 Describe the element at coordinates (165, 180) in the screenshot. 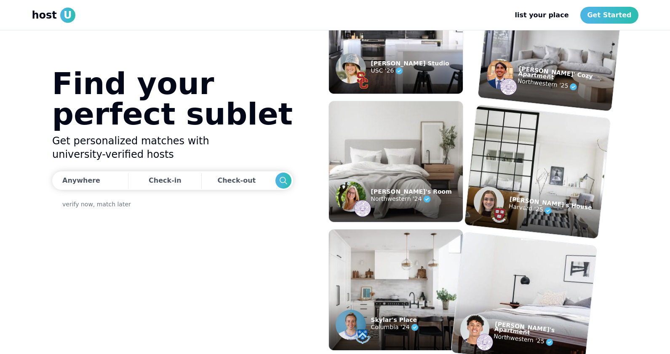

I see `div: Check-in` at that location.